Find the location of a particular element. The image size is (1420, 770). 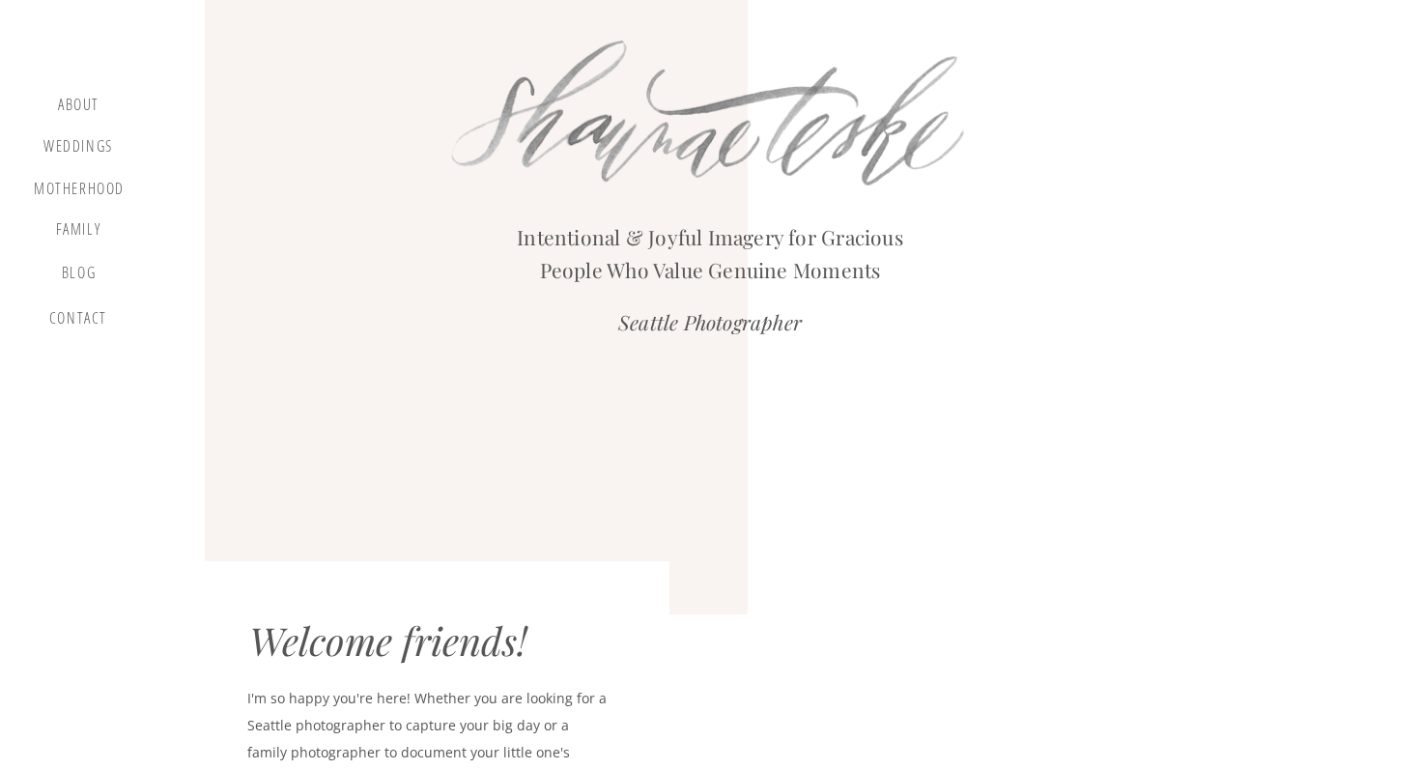

div: Weddings is located at coordinates (78, 149).